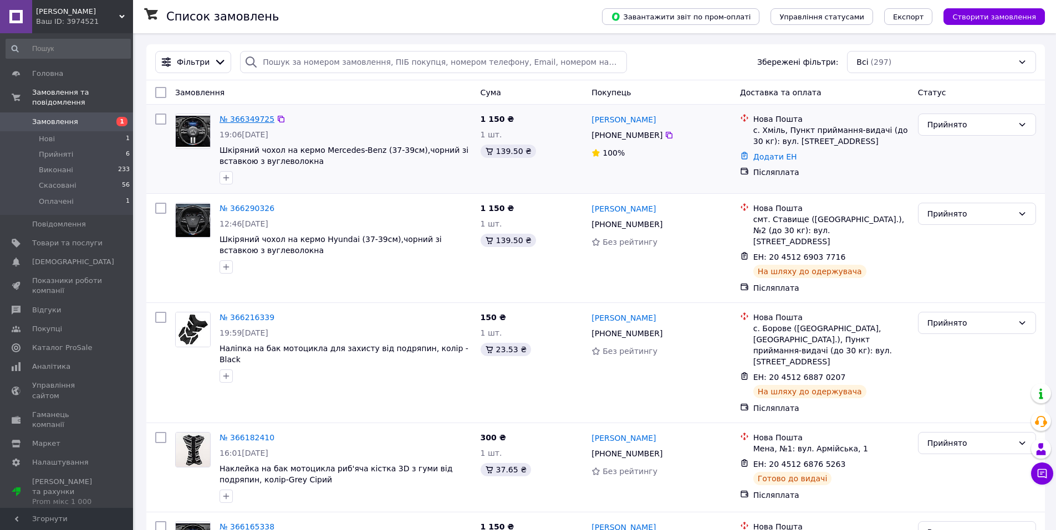 Image resolution: width=1056 pixels, height=530 pixels. Describe the element at coordinates (681, 17) in the screenshot. I see `span: Завантажити звіт по пром-оплаті` at that location.